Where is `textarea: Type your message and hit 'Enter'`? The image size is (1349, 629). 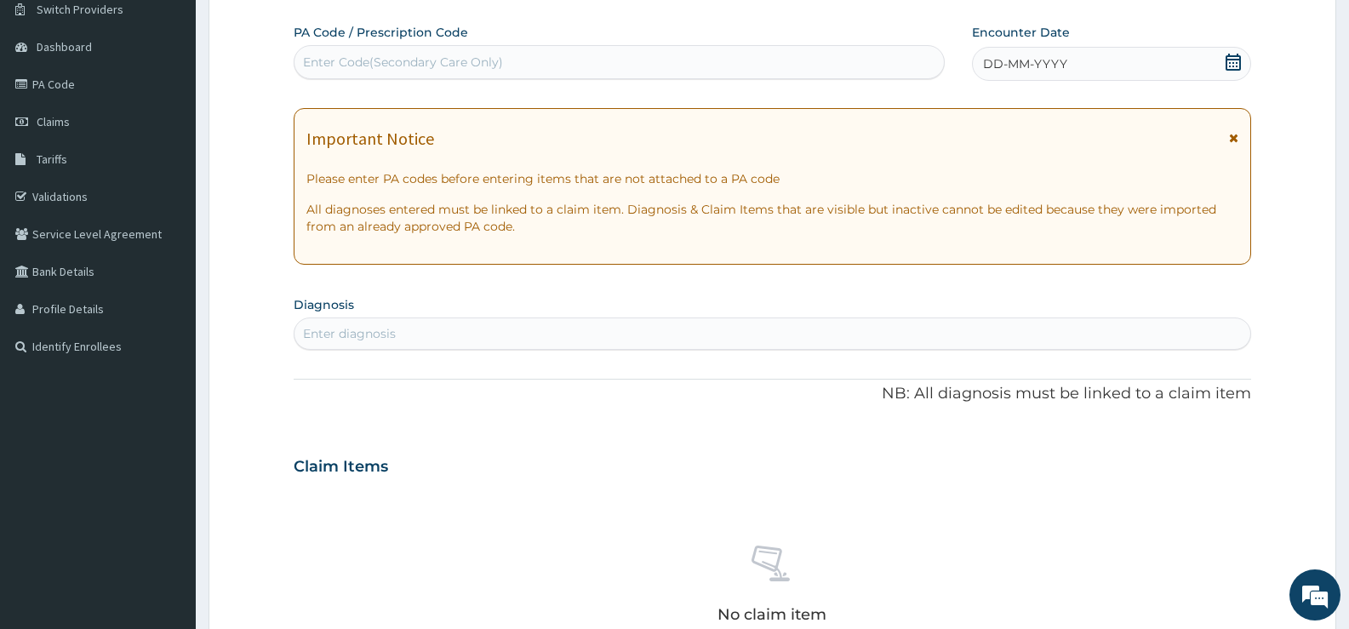 textarea: Type your message and hit 'Enter' is located at coordinates (166, 465).